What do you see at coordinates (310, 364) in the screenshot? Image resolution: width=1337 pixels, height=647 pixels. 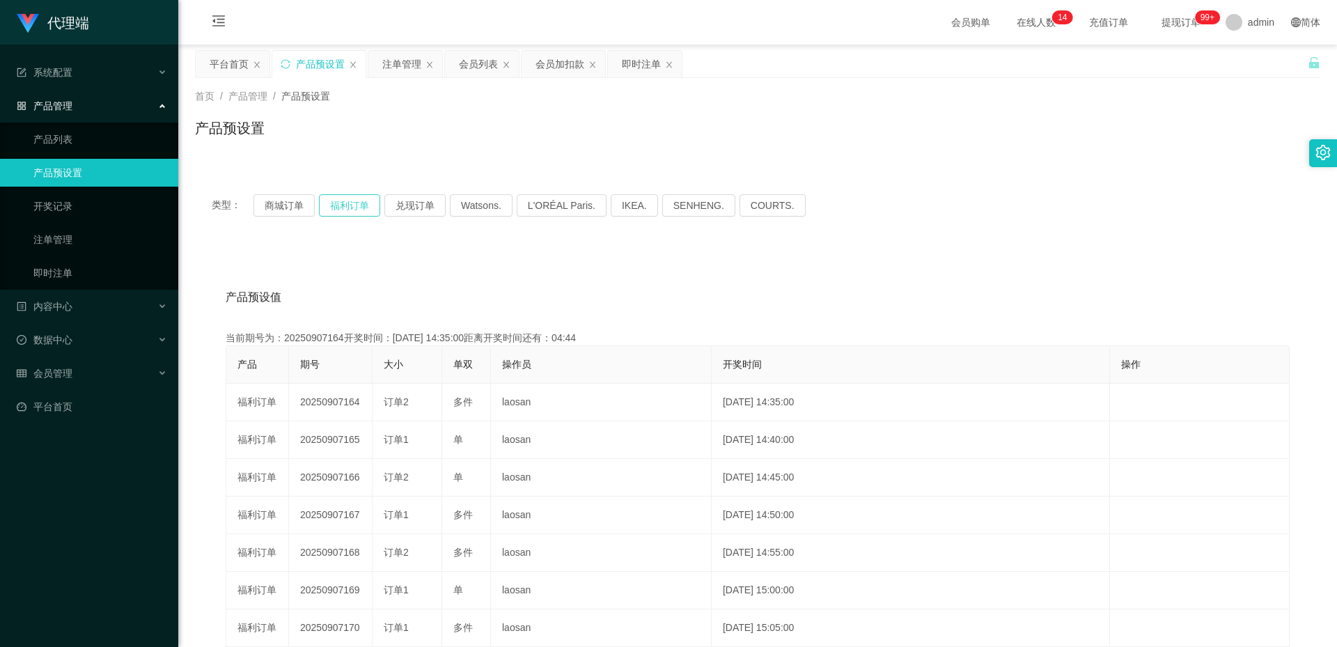 I see `span: 期号` at bounding box center [310, 364].